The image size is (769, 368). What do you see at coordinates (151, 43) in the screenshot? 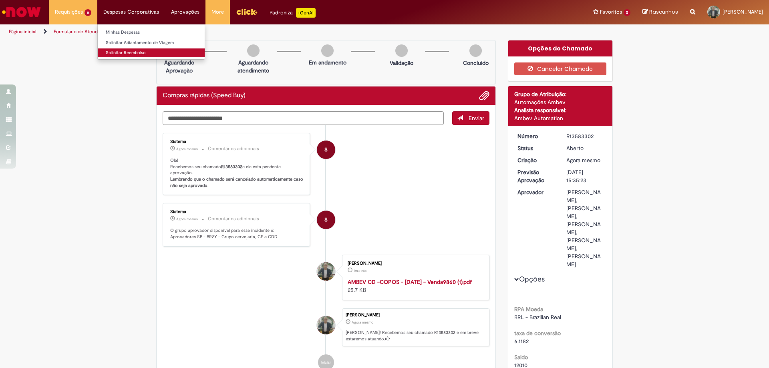
I see `a: Solicitar Adiantamento de Viagem` at bounding box center [151, 43].